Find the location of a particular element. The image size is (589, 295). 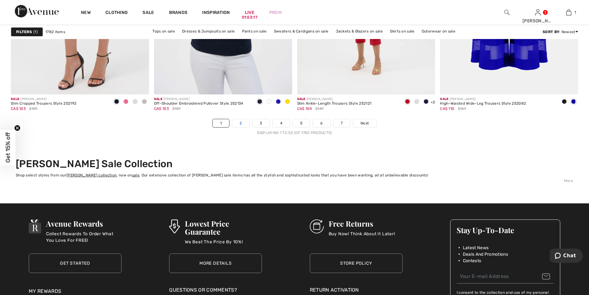

a: Prom is located at coordinates (276, 12).